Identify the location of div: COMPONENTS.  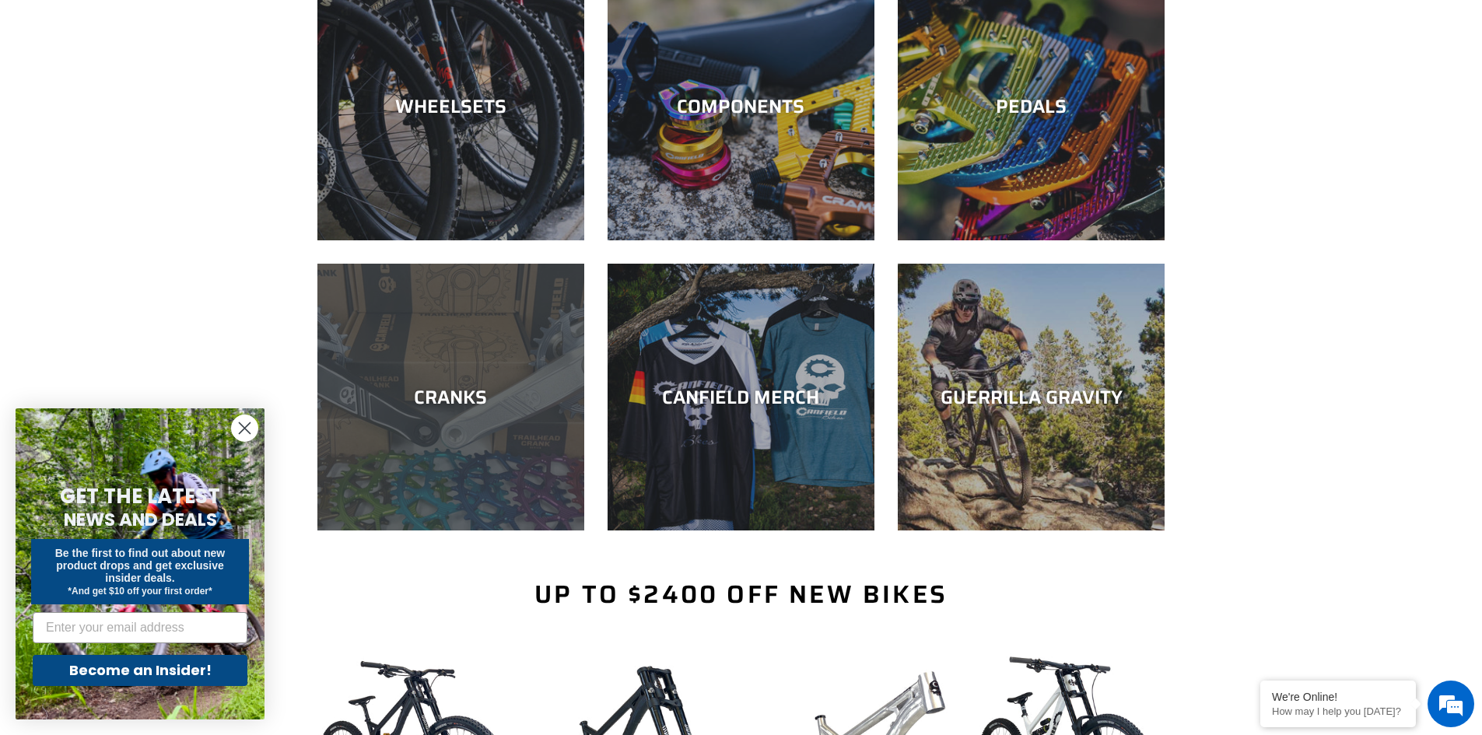
(740, 107).